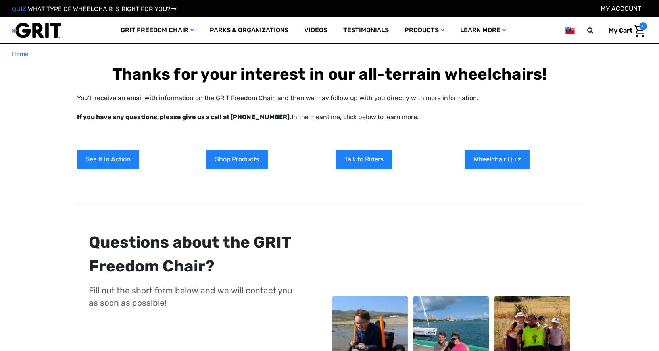 This screenshot has height=351, width=659. I want to click on a: Videos, so click(316, 30).